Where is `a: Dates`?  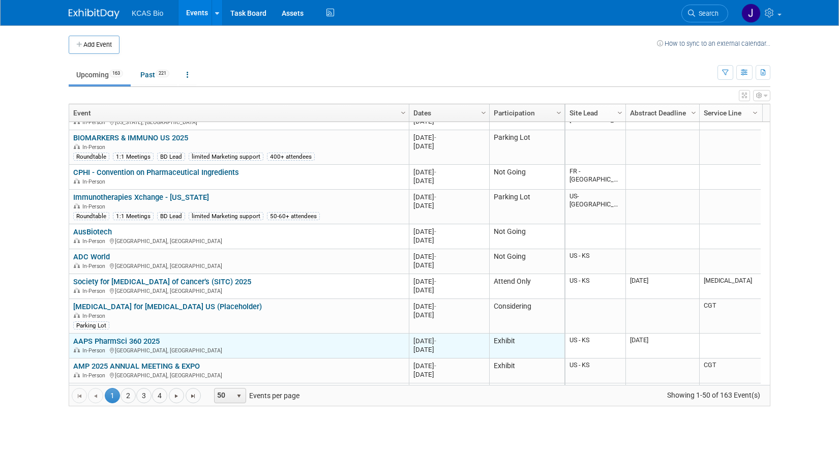
a: Dates is located at coordinates (448, 113).